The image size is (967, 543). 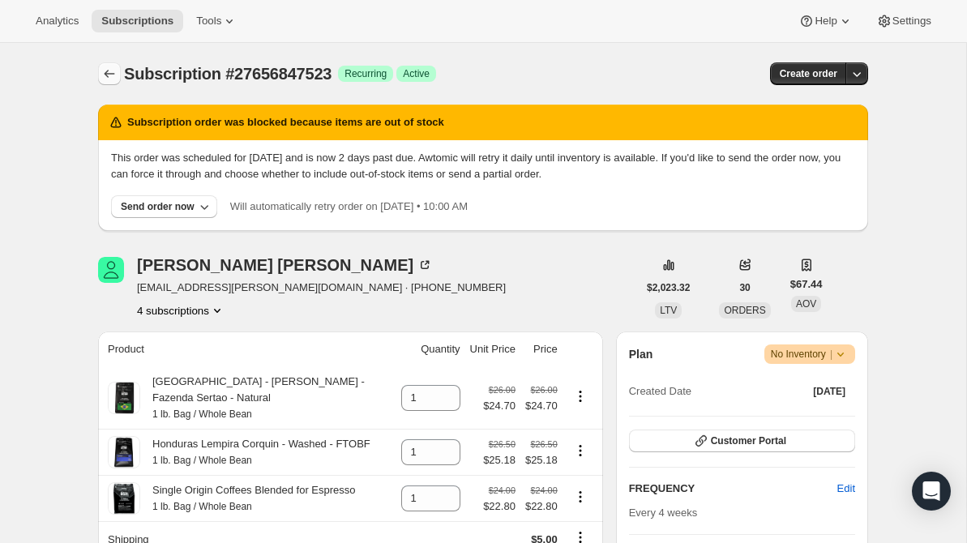 I want to click on button: Tools, so click(x=217, y=21).